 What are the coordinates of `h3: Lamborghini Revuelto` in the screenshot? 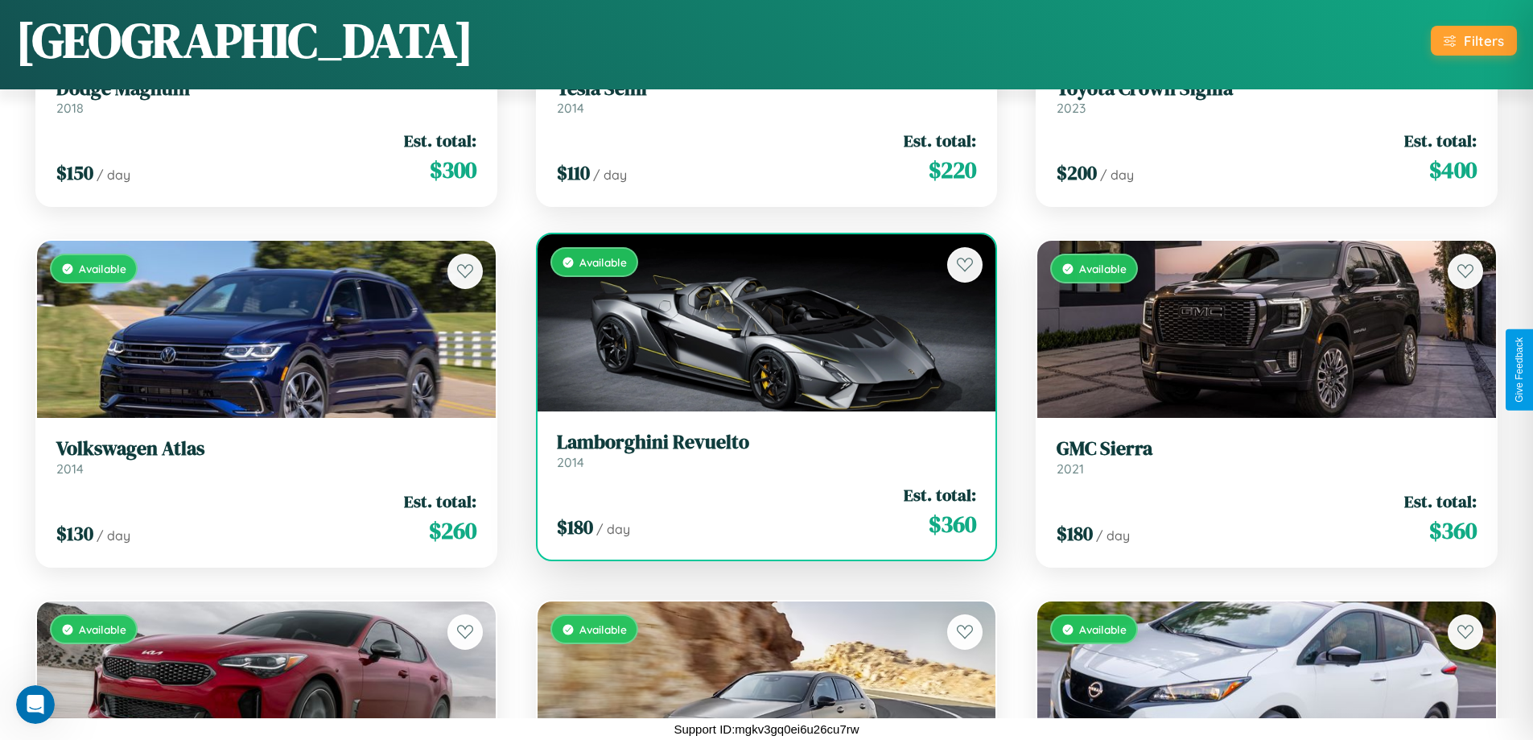 It's located at (767, 442).